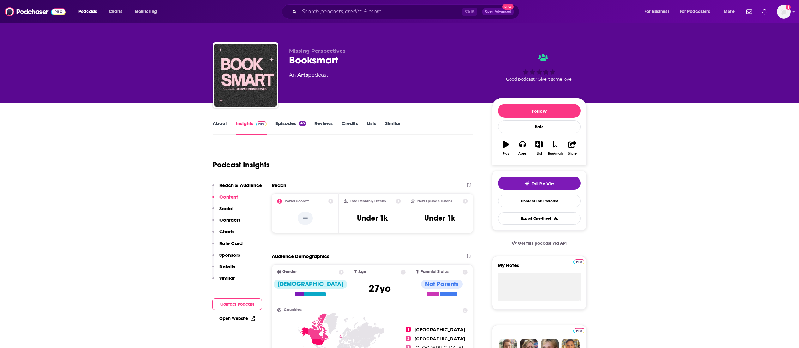 The height and width of the screenshot is (348, 799). I want to click on p: Sponsors, so click(230, 255).